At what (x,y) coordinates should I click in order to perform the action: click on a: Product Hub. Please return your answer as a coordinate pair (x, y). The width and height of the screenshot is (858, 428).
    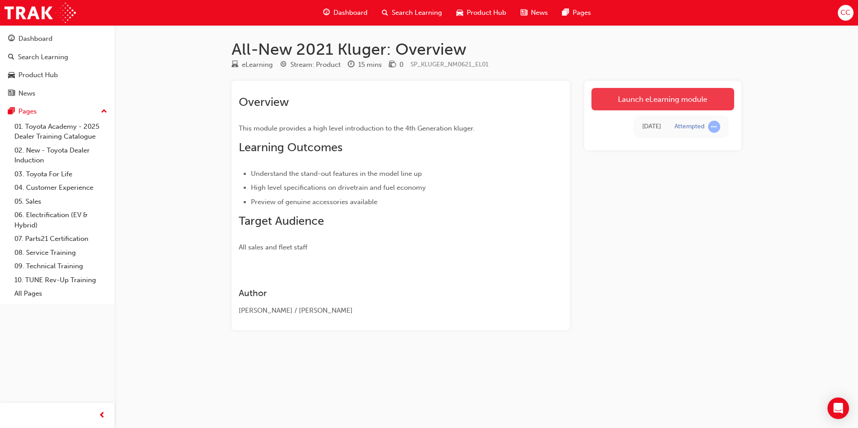
    Looking at the image, I should click on (57, 75).